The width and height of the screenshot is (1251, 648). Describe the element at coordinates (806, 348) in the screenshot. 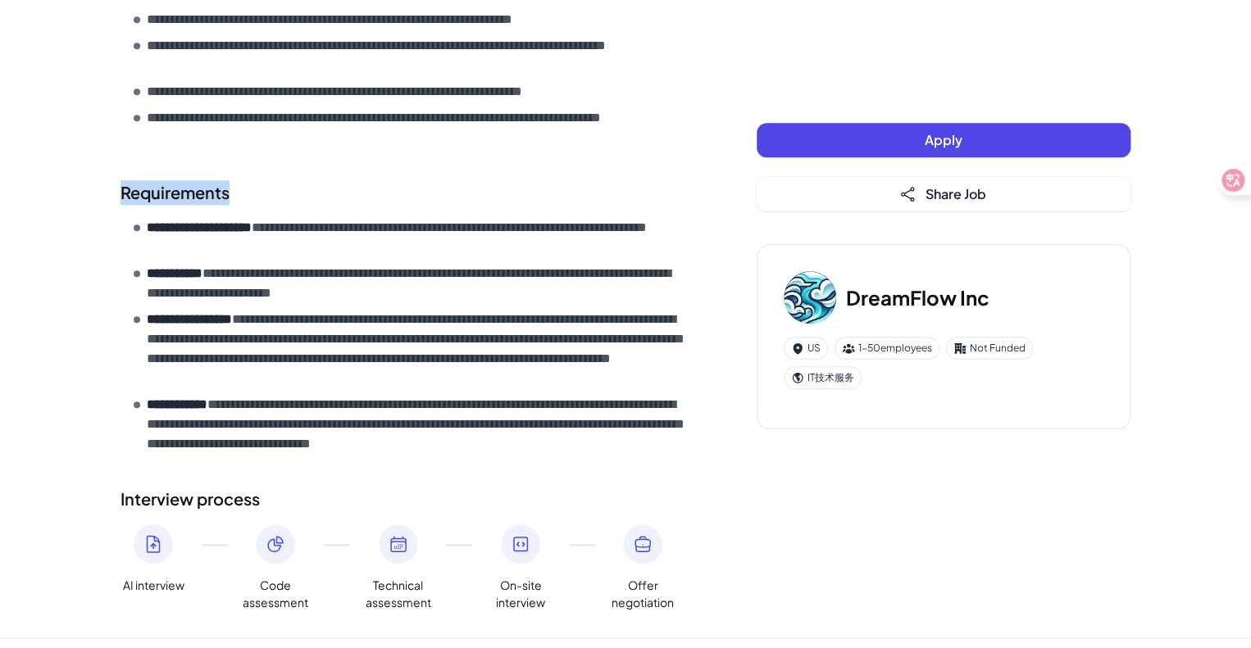

I see `div: US` at that location.